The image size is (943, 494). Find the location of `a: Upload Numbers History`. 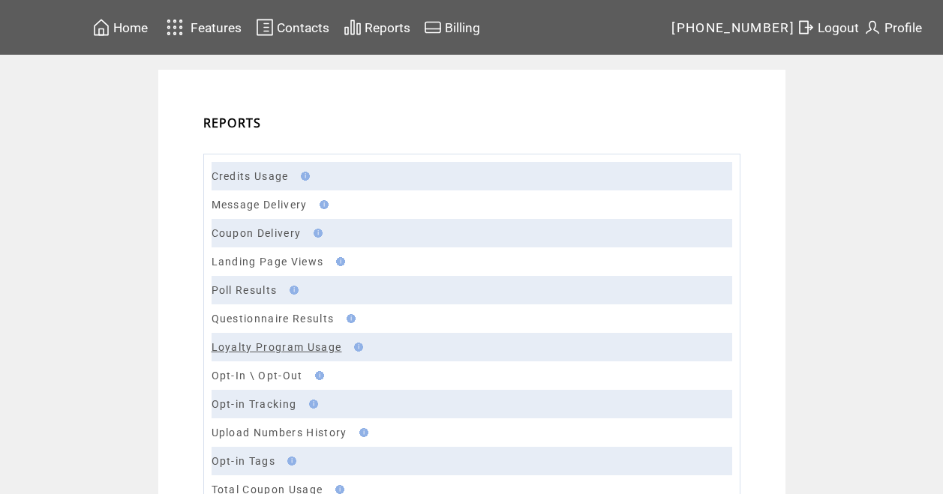

a: Upload Numbers History is located at coordinates (279, 433).